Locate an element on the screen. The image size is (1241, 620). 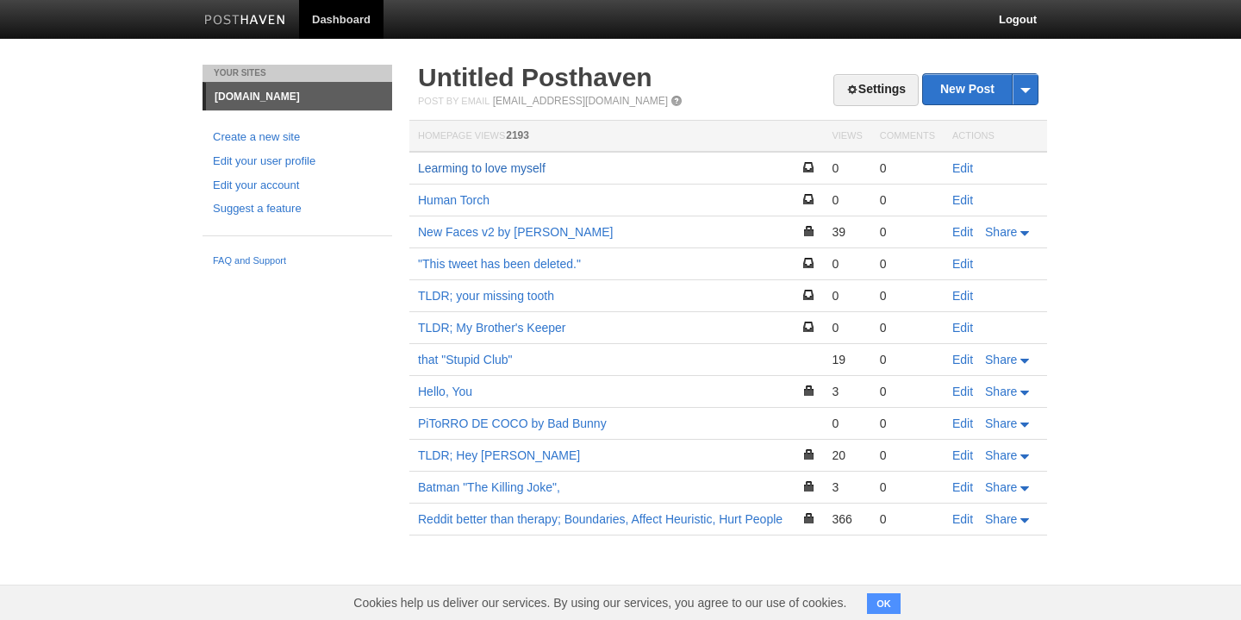
div: 366 is located at coordinates (847, 519).